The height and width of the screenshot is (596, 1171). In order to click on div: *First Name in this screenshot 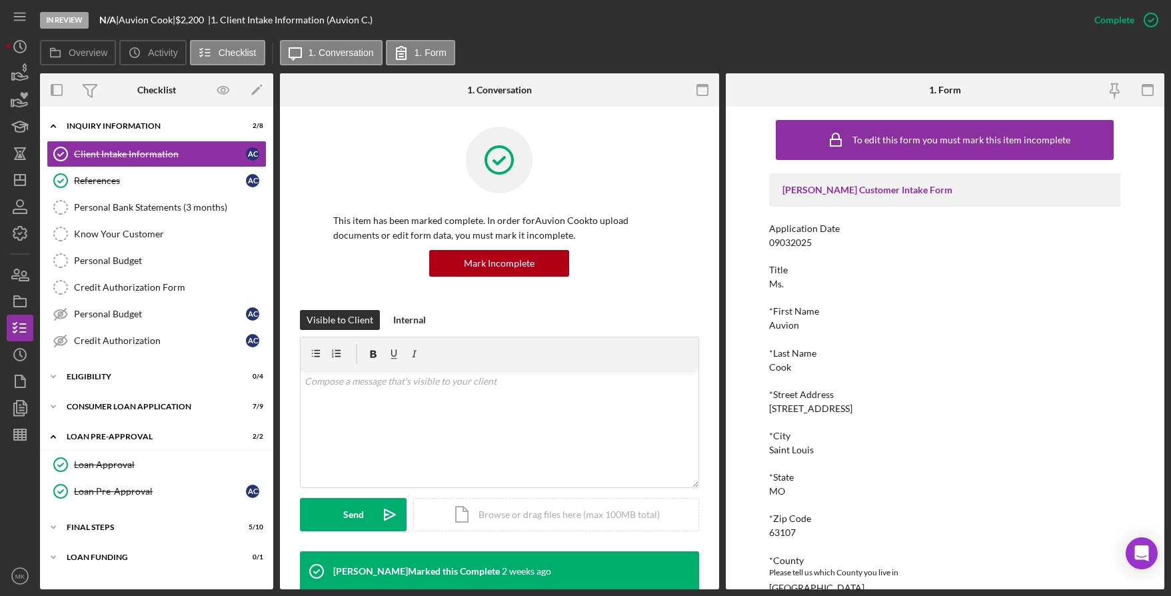, I will do `click(944, 311)`.